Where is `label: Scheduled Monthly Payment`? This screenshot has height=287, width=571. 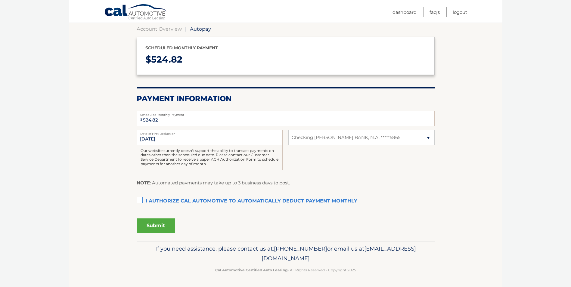 label: Scheduled Monthly Payment is located at coordinates (286, 114).